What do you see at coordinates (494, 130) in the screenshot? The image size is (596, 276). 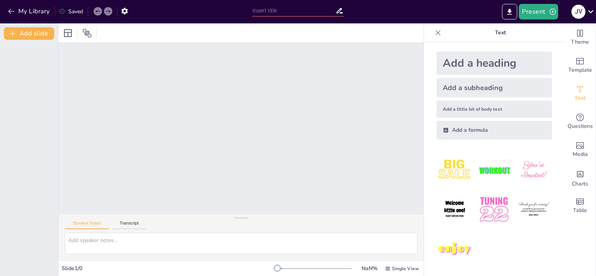 I see `div: Add a formula` at bounding box center [494, 130].